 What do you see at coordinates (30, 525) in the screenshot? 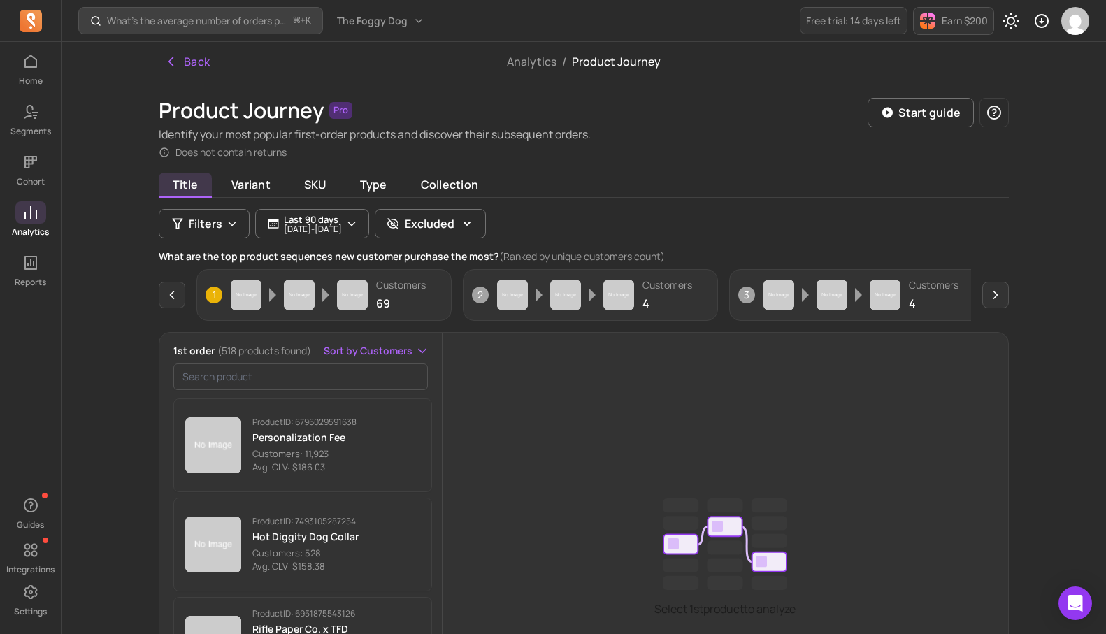
I see `p: Guides` at bounding box center [30, 525].